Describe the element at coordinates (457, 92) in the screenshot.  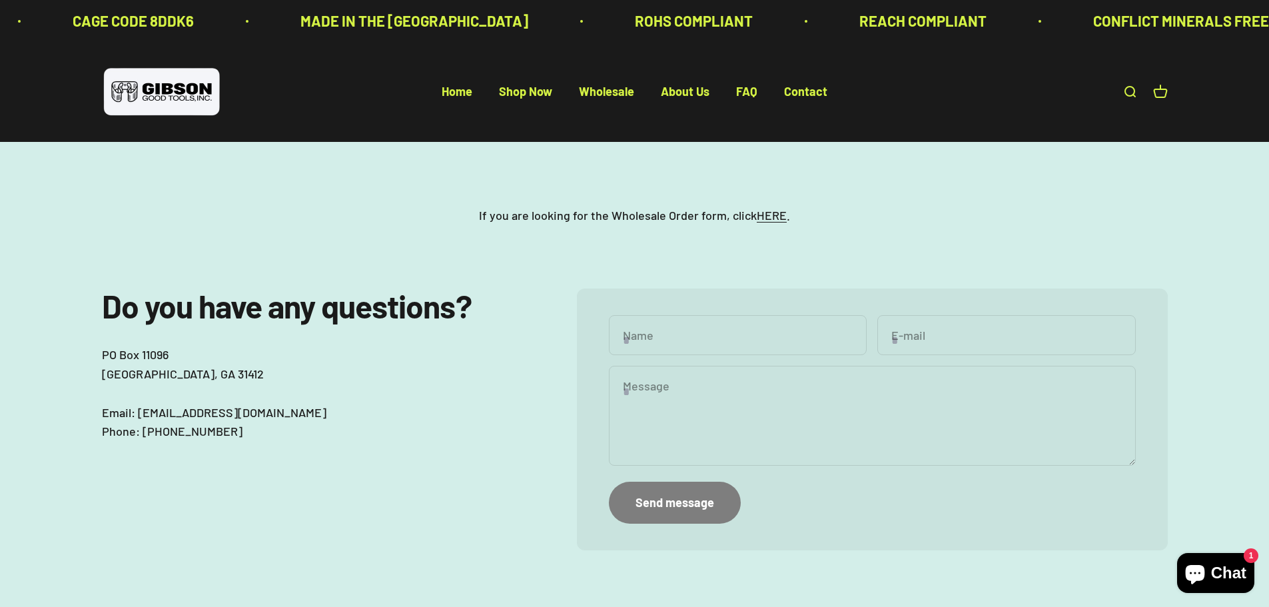
I see `a: Home` at that location.